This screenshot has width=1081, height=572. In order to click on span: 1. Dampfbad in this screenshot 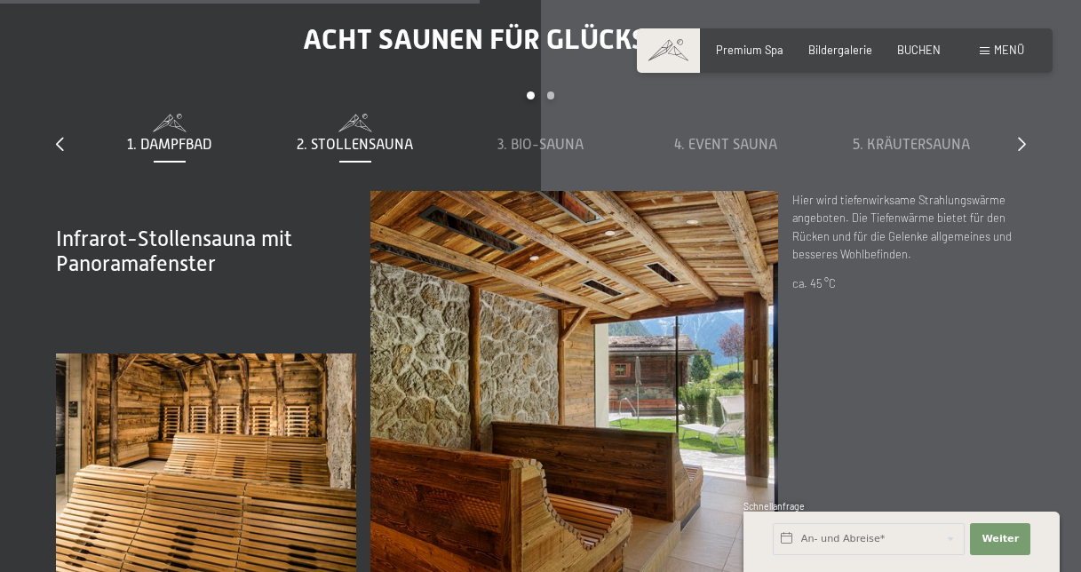, I will do `click(169, 145)`.